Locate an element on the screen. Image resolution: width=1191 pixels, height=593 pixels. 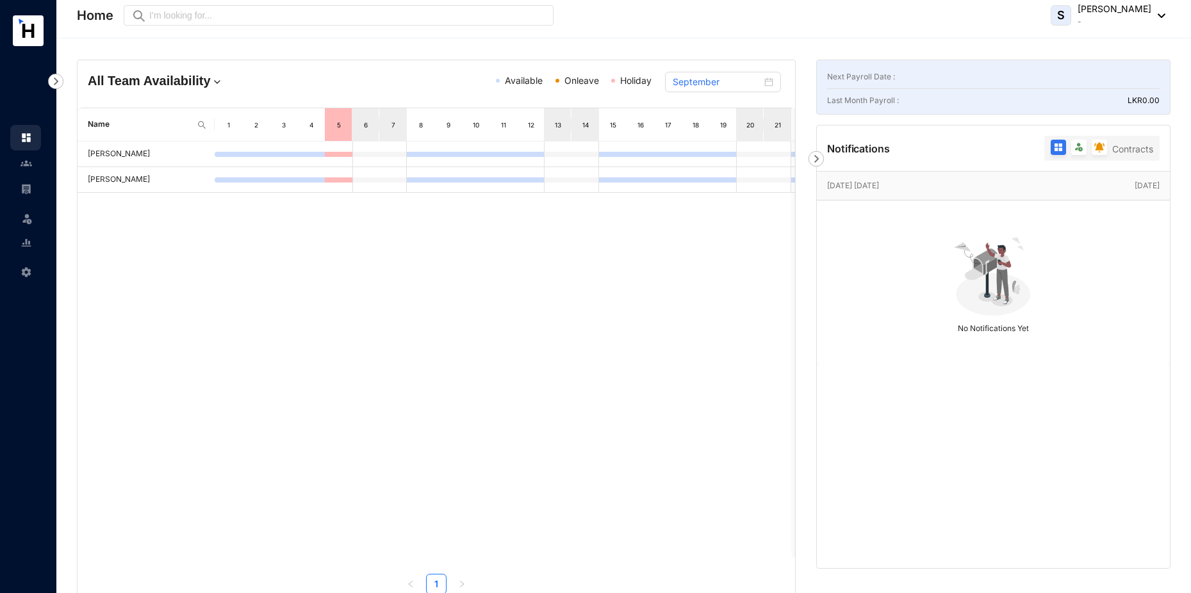
p: Home is located at coordinates (95, 15).